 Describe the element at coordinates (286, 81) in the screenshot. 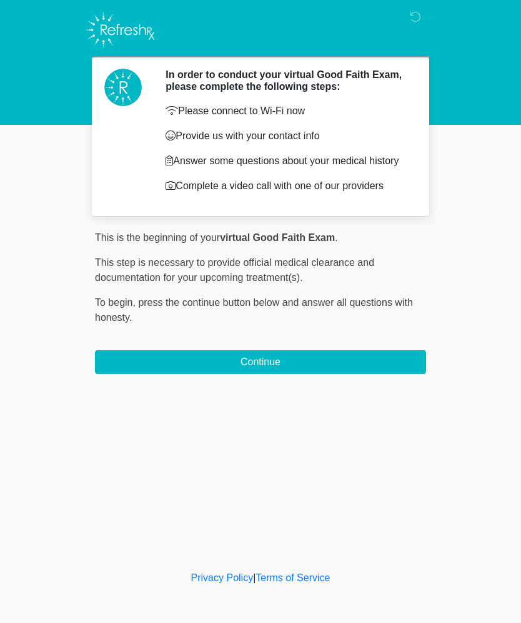

I see `h2: In order to conduct your virtual Good Faith Exam, please complete the following steps:` at that location.